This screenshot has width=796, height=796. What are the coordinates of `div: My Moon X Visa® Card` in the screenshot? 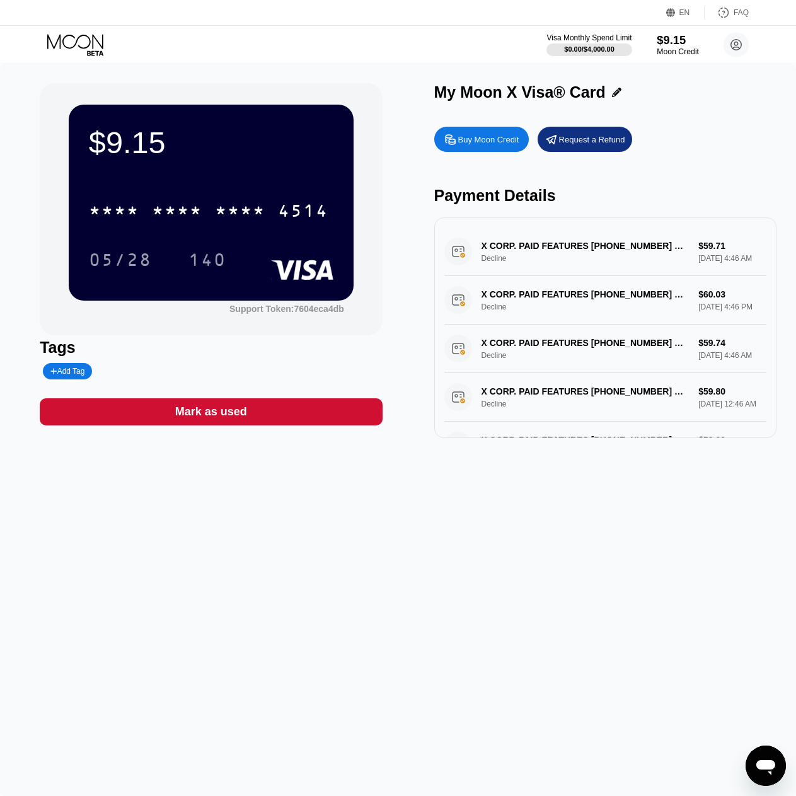 It's located at (520, 92).